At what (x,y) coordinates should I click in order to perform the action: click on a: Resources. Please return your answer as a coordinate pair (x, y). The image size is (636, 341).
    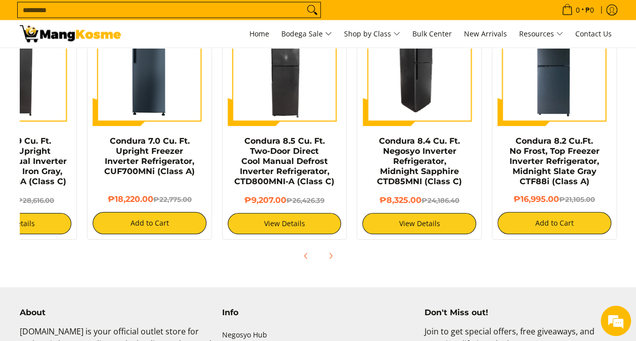
    Looking at the image, I should click on (540, 34).